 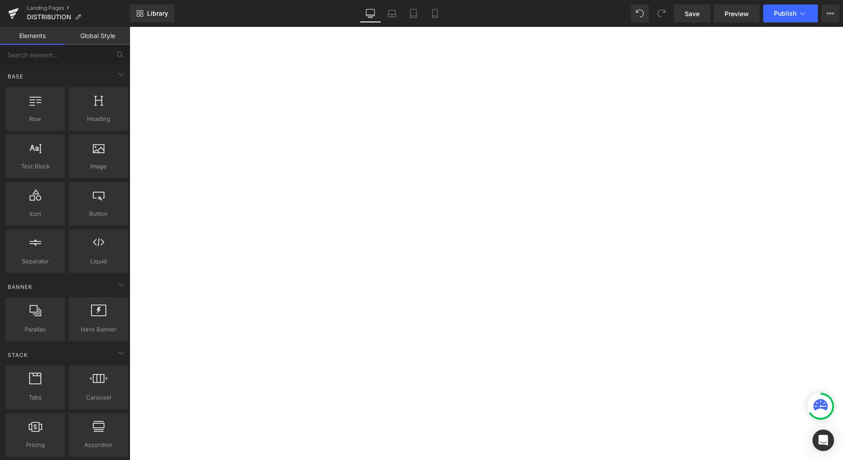 I want to click on a: Landing Pages, so click(x=78, y=8).